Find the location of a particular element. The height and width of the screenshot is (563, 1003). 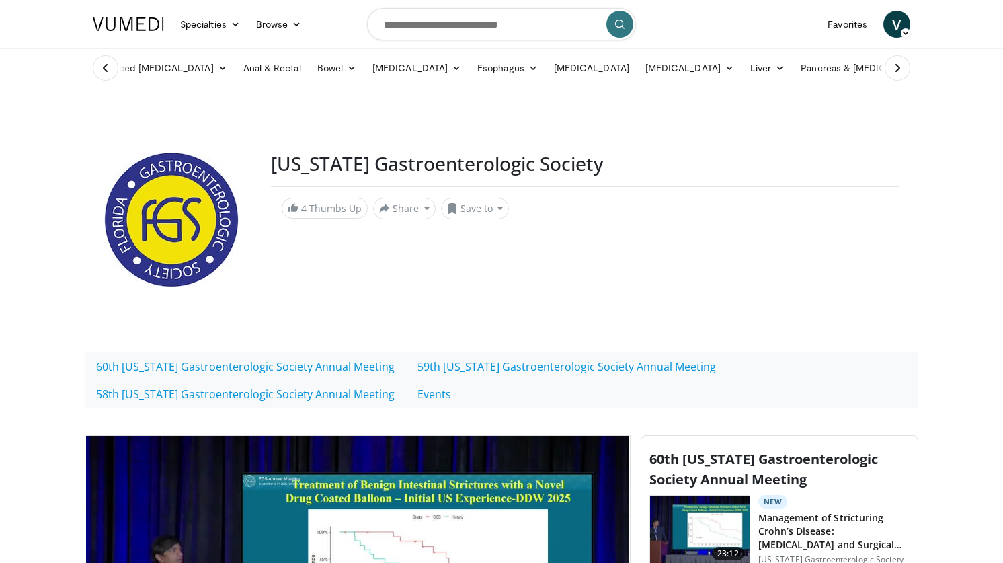

img: VuMedi Logo is located at coordinates (128, 24).